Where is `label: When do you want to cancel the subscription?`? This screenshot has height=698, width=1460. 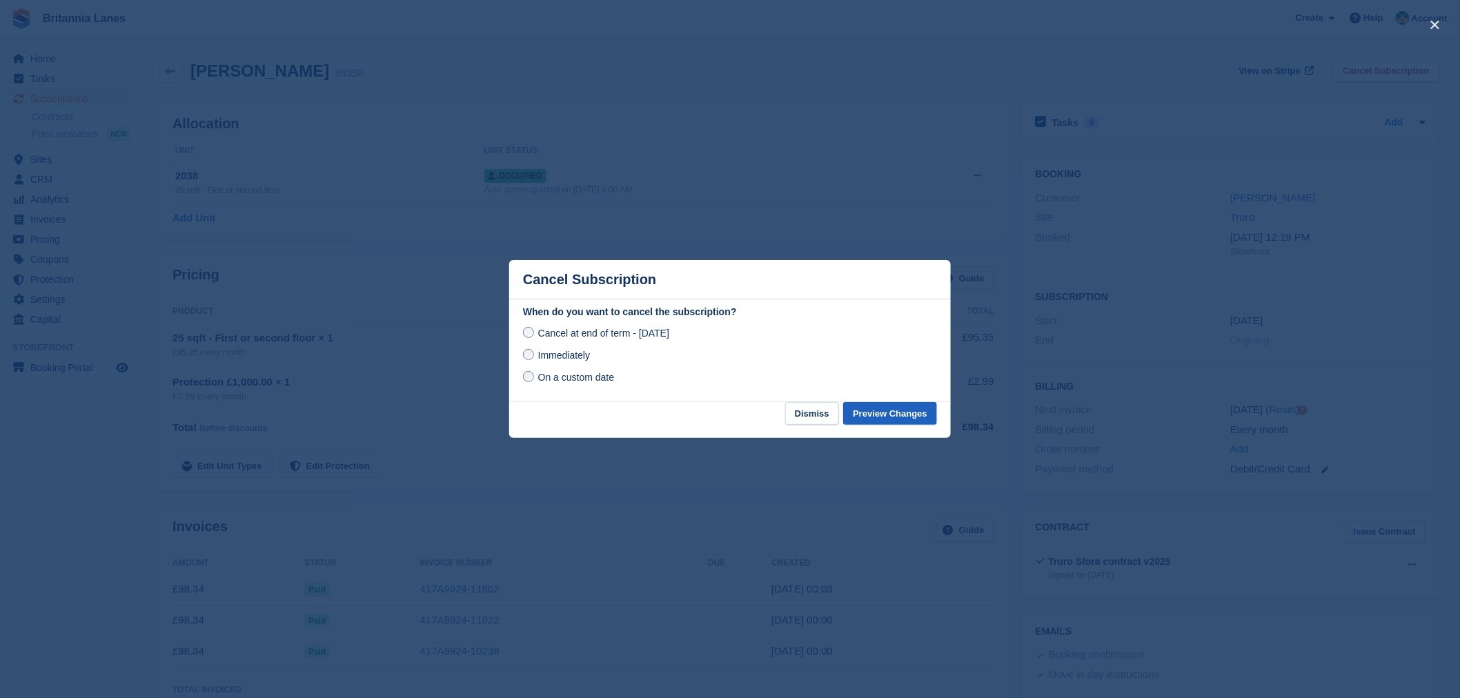
label: When do you want to cancel the subscription? is located at coordinates (730, 312).